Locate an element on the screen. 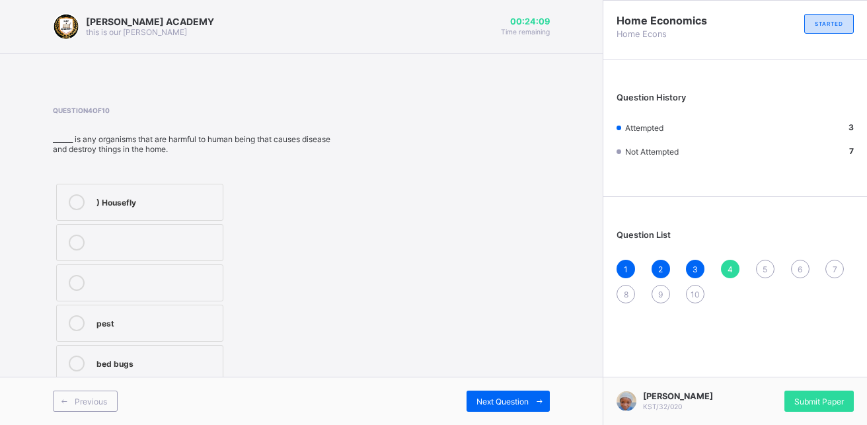 The width and height of the screenshot is (867, 425). div: ) Housefly is located at coordinates (156, 201).